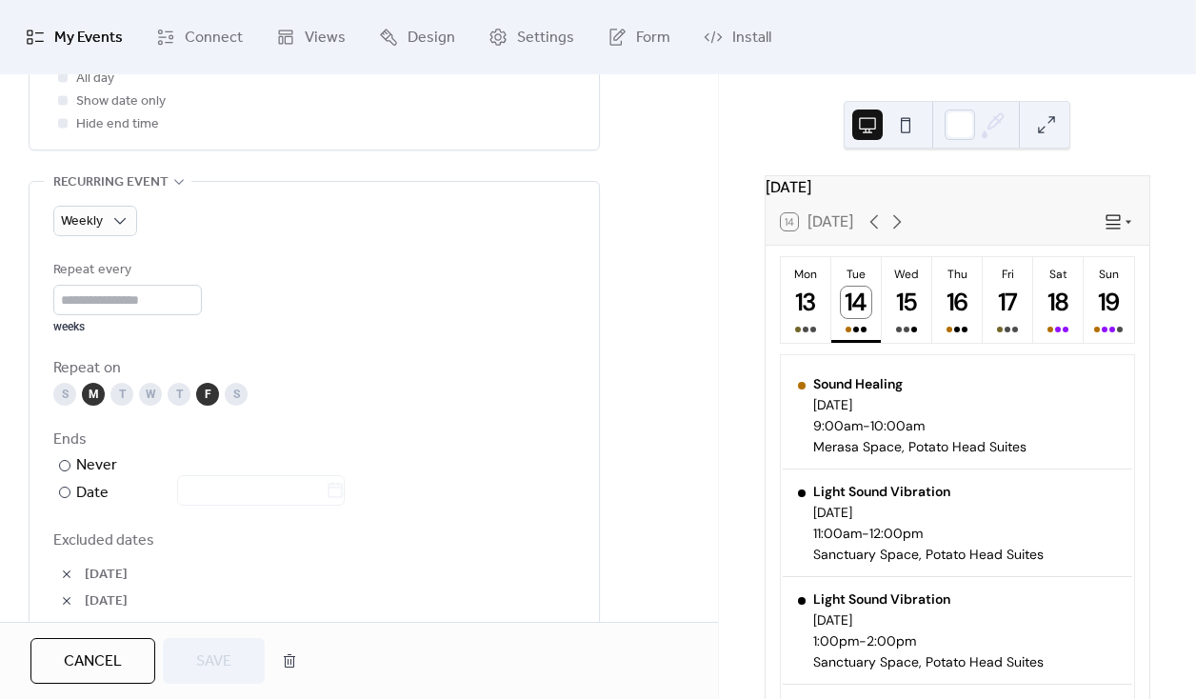 This screenshot has height=699, width=1196. I want to click on div: Sun, so click(1109, 274).